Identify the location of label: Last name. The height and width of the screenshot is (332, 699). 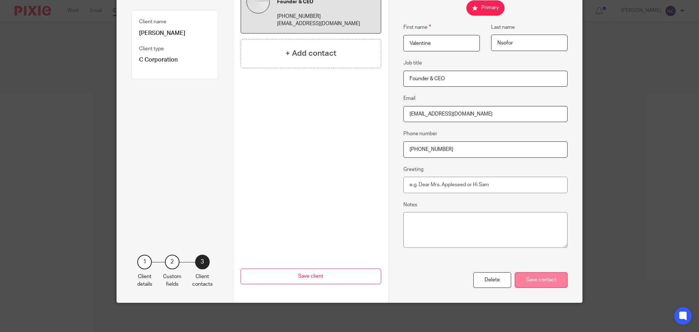
(503, 27).